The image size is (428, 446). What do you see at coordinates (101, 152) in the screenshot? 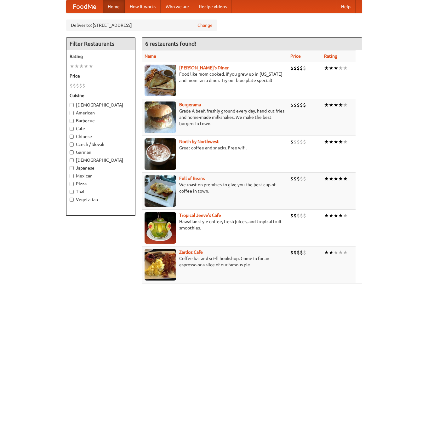
I see `label: German` at bounding box center [101, 152].